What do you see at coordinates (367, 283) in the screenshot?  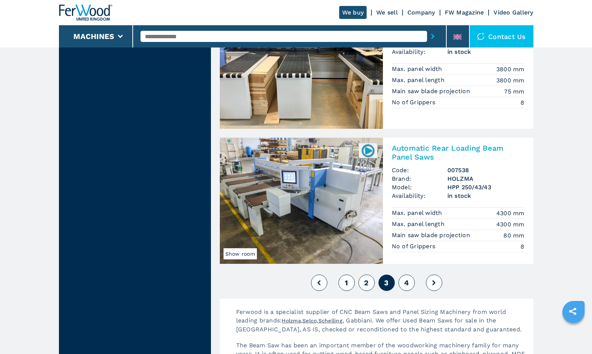 I see `button: 2` at bounding box center [367, 283].